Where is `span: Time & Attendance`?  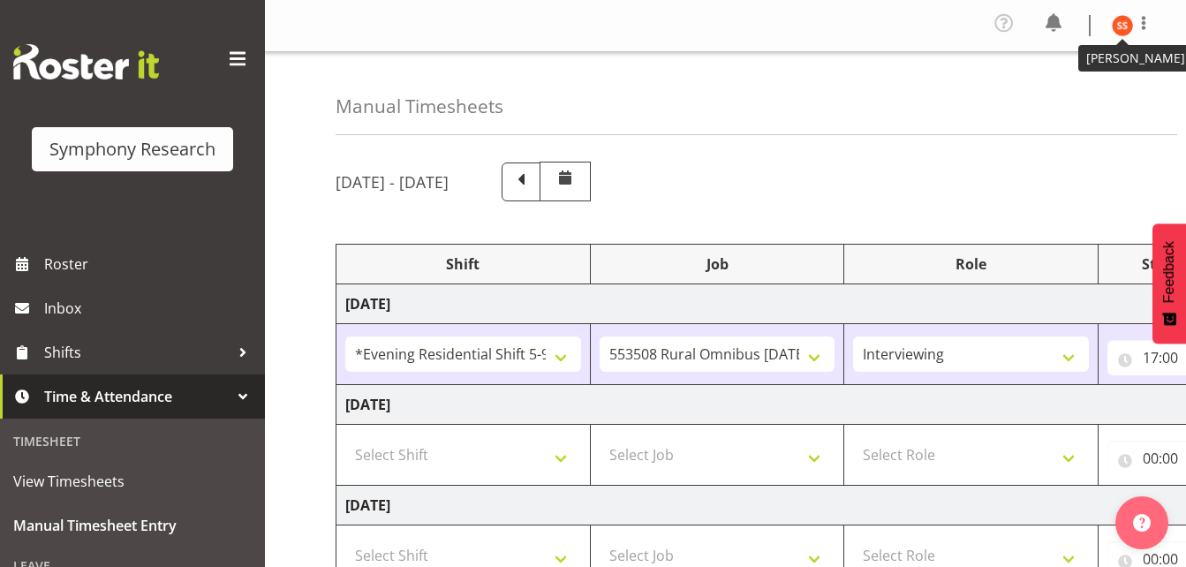 span: Time & Attendance is located at coordinates (137, 397).